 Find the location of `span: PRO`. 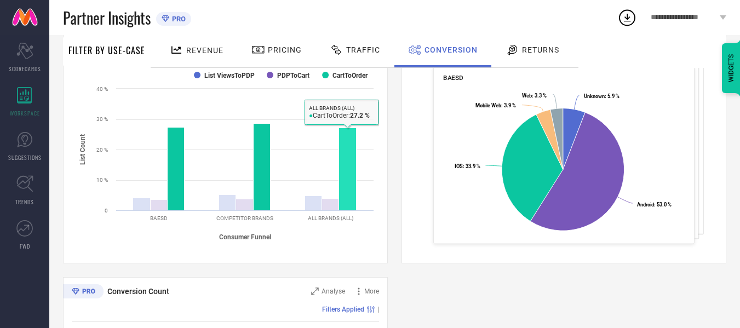

span: PRO is located at coordinates (177, 19).